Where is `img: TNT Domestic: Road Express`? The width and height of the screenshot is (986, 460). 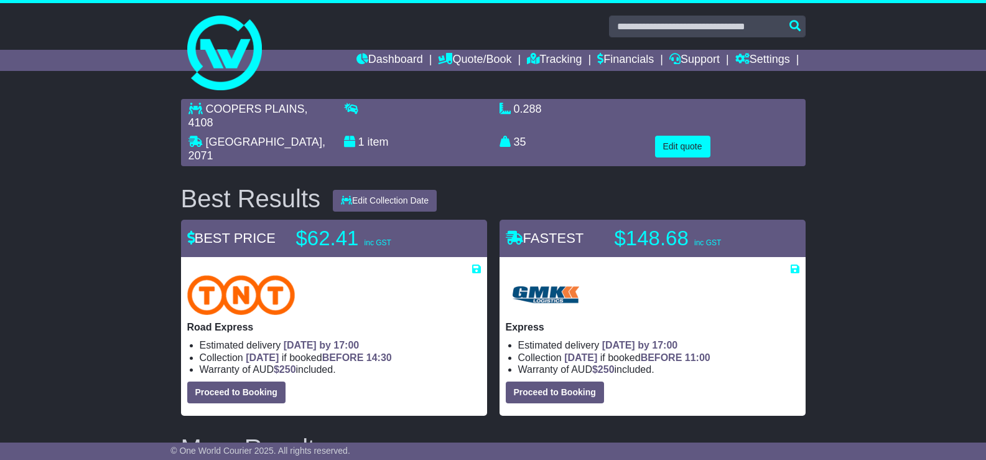 img: TNT Domestic: Road Express is located at coordinates (241, 295).